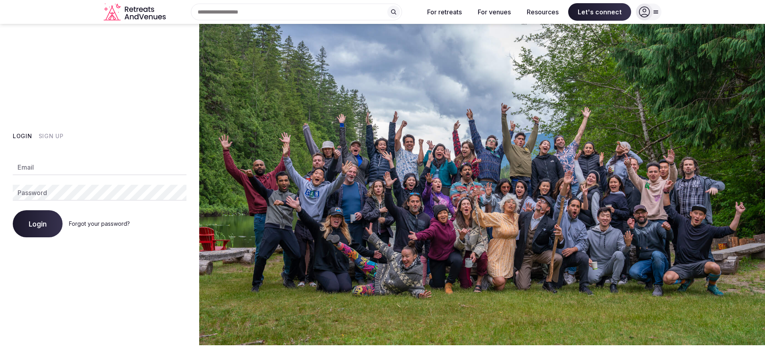 The height and width of the screenshot is (350, 765). Describe the element at coordinates (600, 12) in the screenshot. I see `span: Let's connect` at that location.